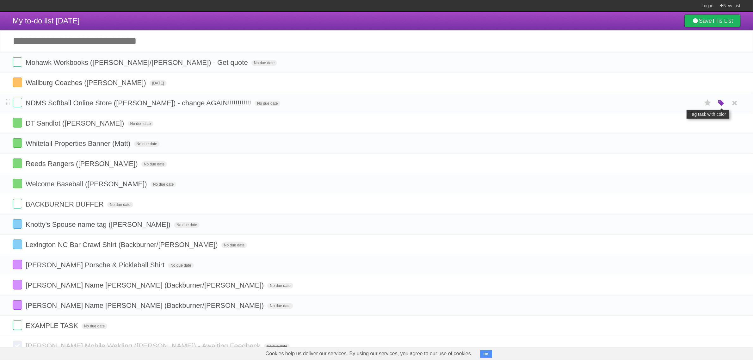 The height and width of the screenshot is (360, 753). What do you see at coordinates (486, 354) in the screenshot?
I see `button: OK` at bounding box center [486, 354].